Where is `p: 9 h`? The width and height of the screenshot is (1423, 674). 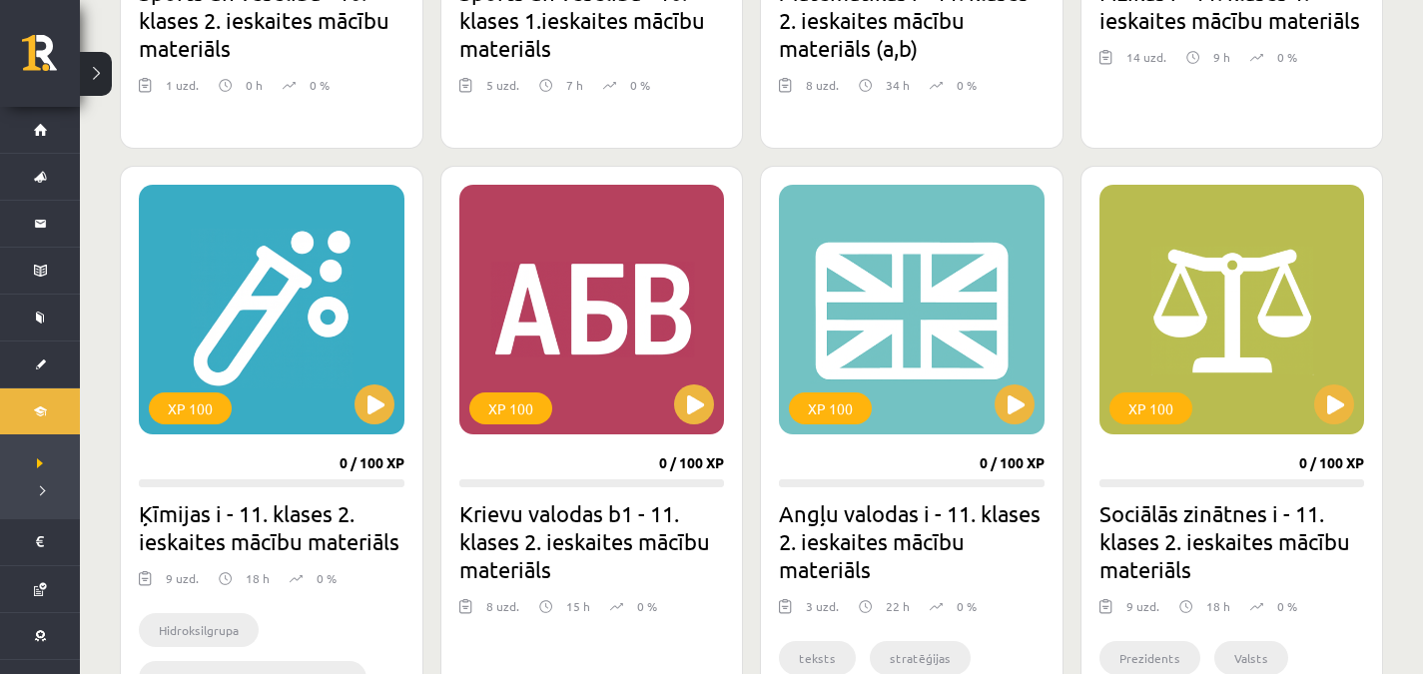
p: 9 h is located at coordinates (1221, 57).